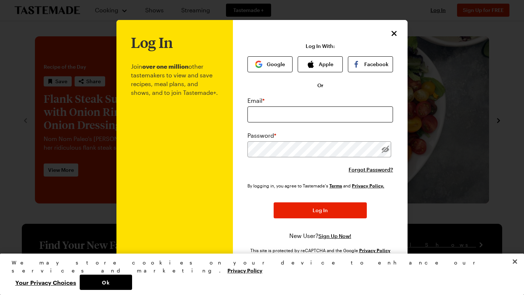  I want to click on label: Password, so click(261, 136).